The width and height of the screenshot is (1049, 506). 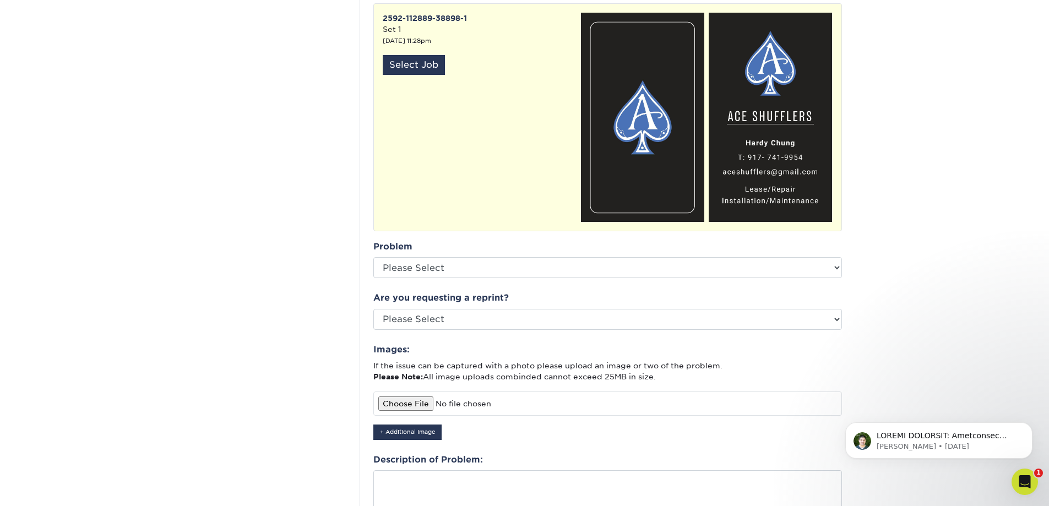 I want to click on img: 6f80fe80-ca96-42b1-a538-6532a428c58e.jpg, so click(x=641, y=117).